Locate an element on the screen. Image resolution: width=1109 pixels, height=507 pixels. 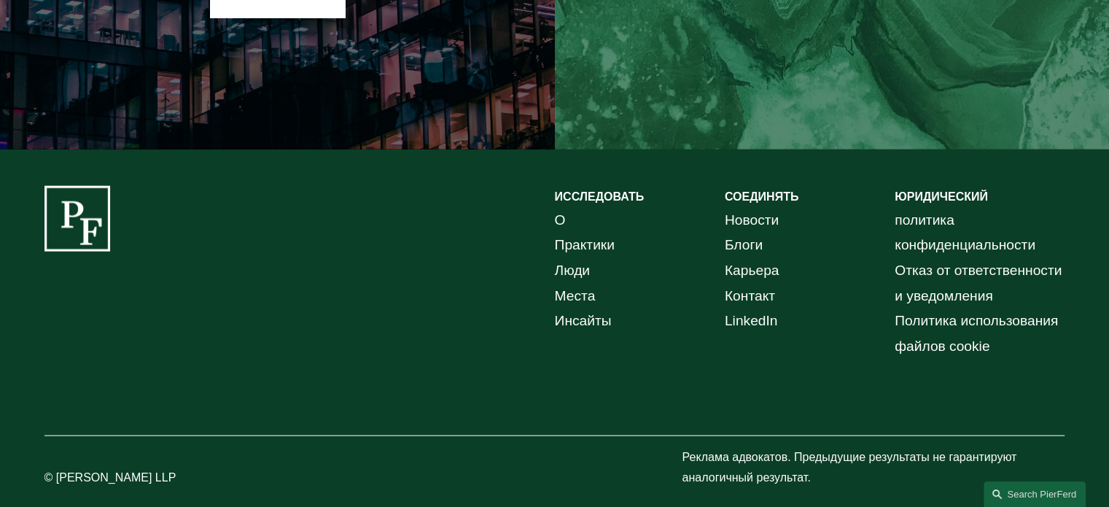
font: Места is located at coordinates (575, 295).